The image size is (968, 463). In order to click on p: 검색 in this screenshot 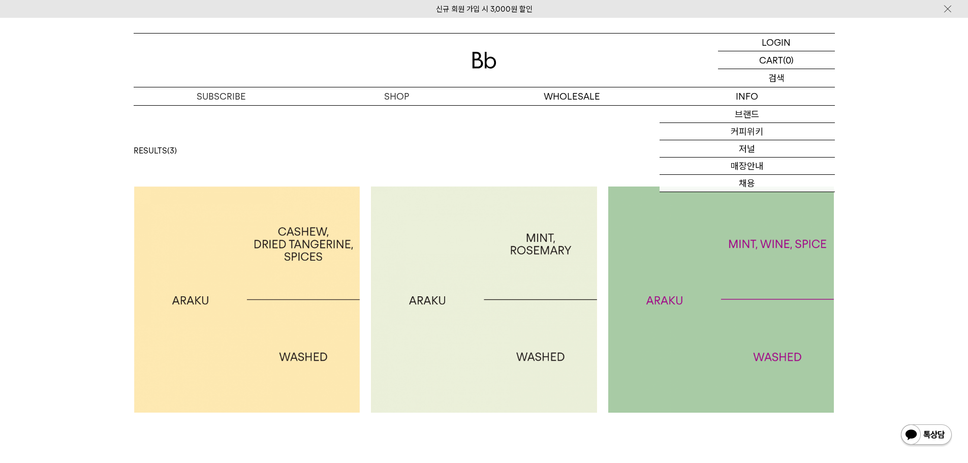, I will do `click(777, 78)`.